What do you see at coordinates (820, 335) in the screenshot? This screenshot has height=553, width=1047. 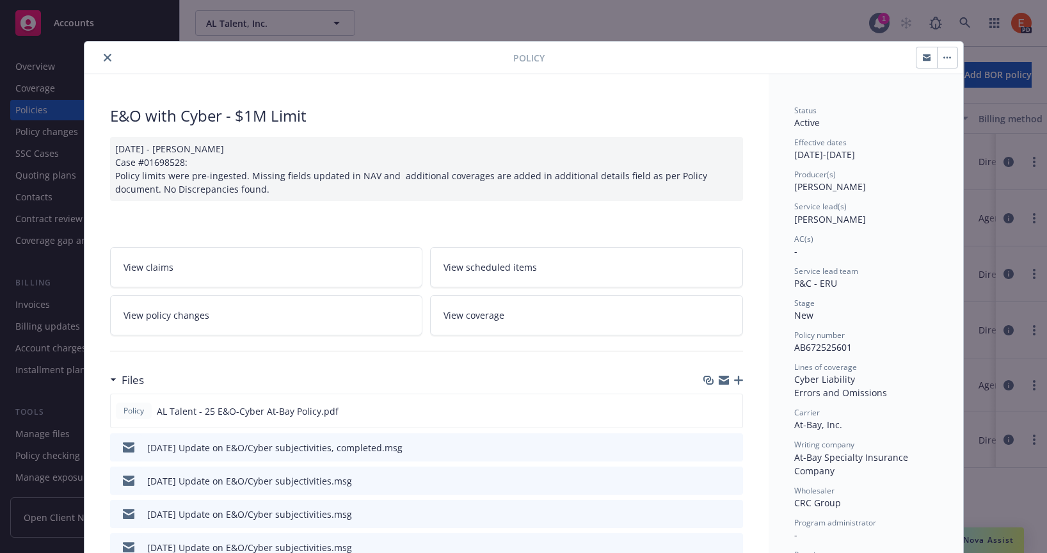 I see `span: Policy number` at bounding box center [820, 335].